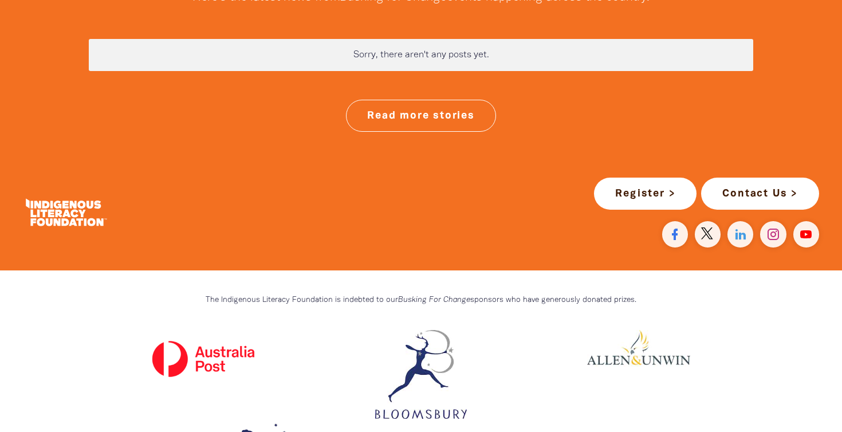  I want to click on div: Paginated content, so click(421, 55).